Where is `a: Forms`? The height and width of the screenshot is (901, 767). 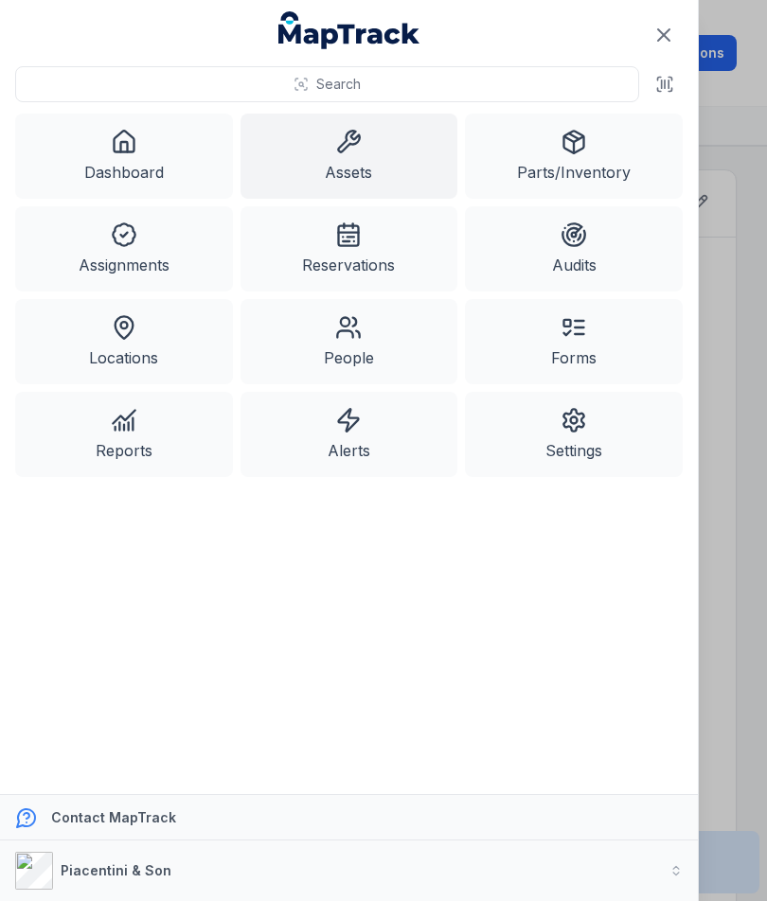
a: Forms is located at coordinates (574, 342).